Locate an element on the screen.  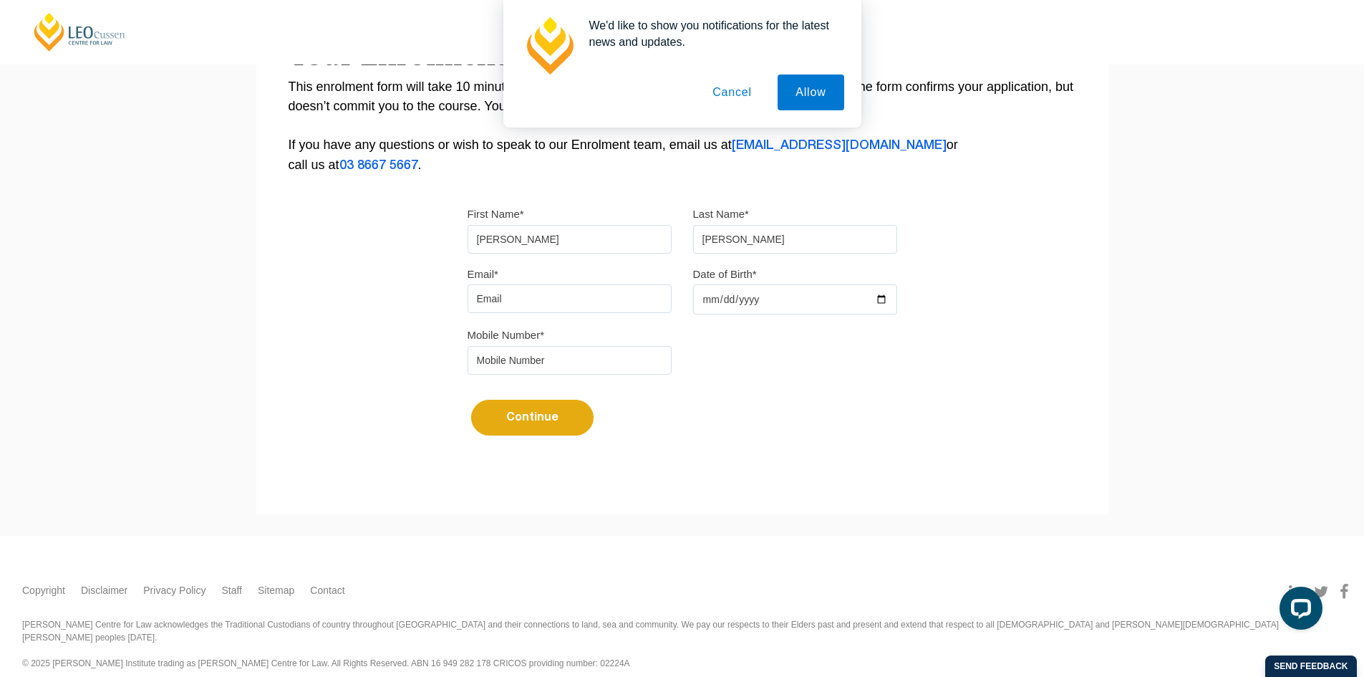
input: Mobile Number is located at coordinates (569, 360).